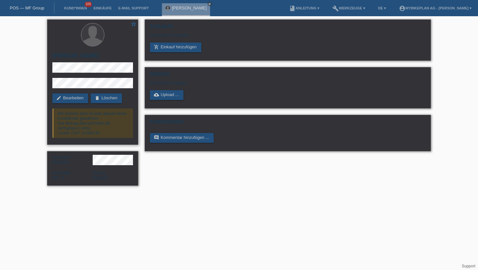 The image size is (478, 270). I want to click on span: Kosovo / C / 25.10.1995, so click(58, 178).